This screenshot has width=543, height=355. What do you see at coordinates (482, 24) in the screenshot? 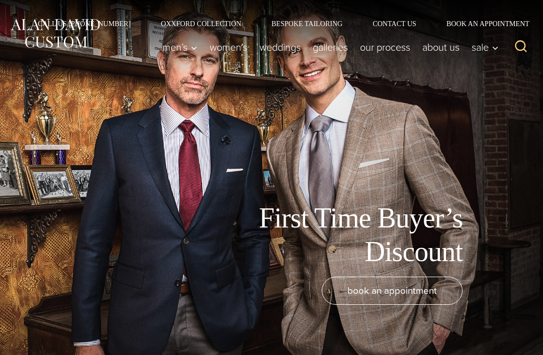
I see `a: Book an Appointment` at bounding box center [482, 24].